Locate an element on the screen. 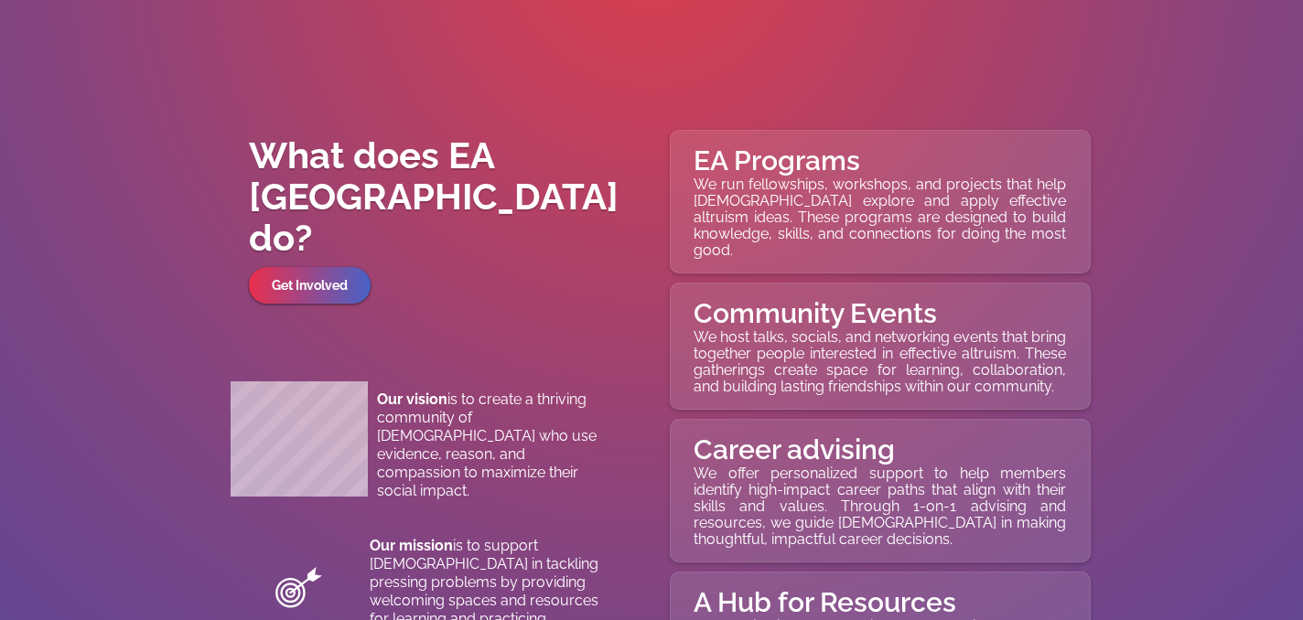 The image size is (1303, 620). h1: Community Events is located at coordinates (879, 313).